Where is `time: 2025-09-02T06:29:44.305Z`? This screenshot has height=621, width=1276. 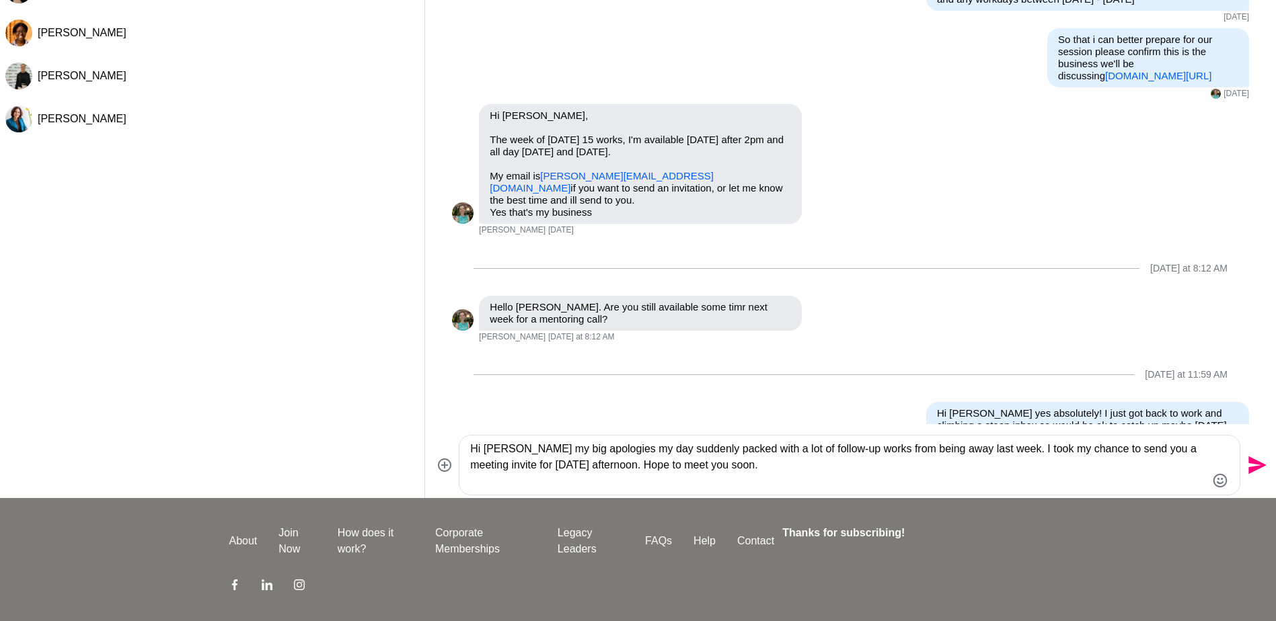 time: 2025-09-02T06:29:44.305Z is located at coordinates (1236, 94).